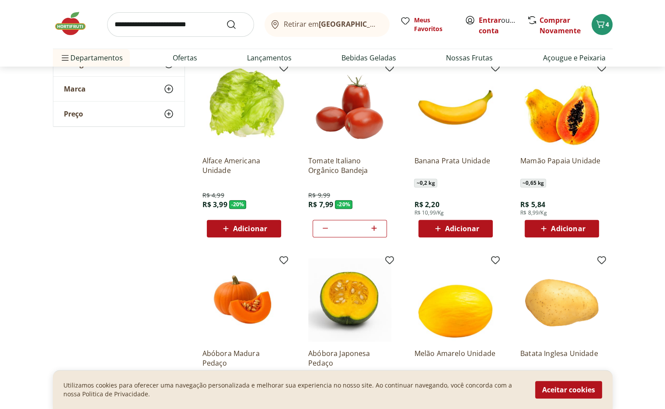  I want to click on p: Batata Inglesa Unidade, so click(562, 358).